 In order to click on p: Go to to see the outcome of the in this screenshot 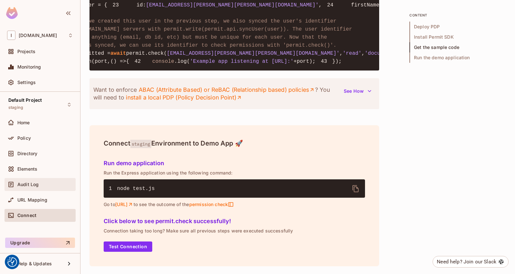, I will do `click(234, 204)`.